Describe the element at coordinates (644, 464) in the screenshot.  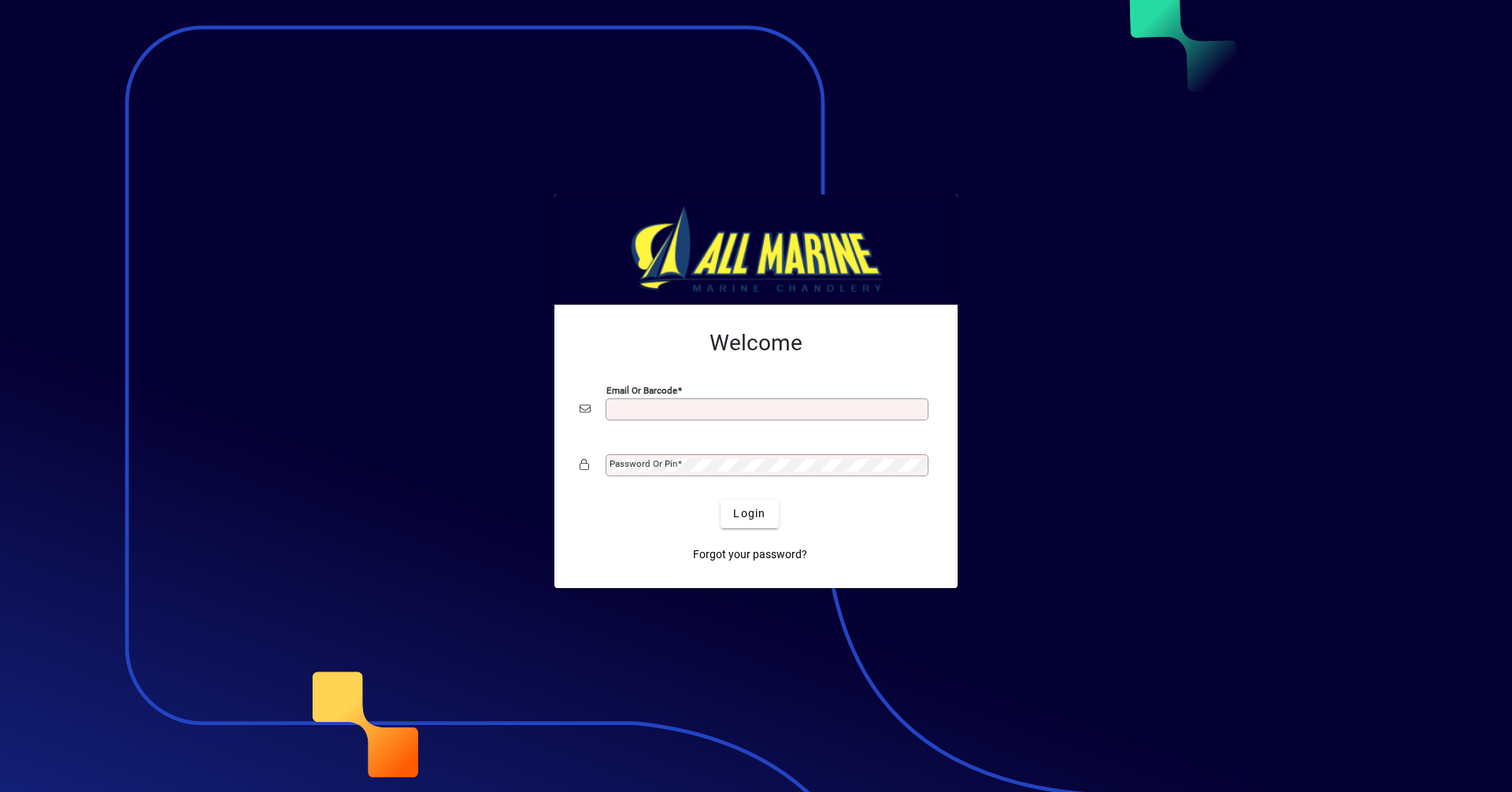
I see `mat-label: Password or Pin` at that location.